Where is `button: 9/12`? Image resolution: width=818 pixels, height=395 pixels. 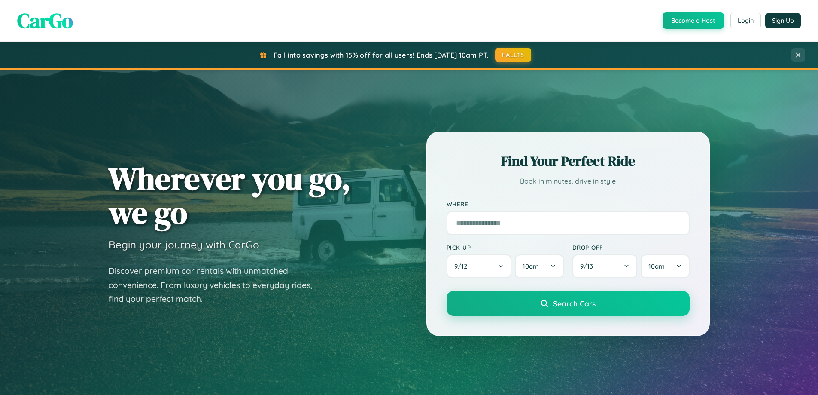
button: 9/12 is located at coordinates (479, 266).